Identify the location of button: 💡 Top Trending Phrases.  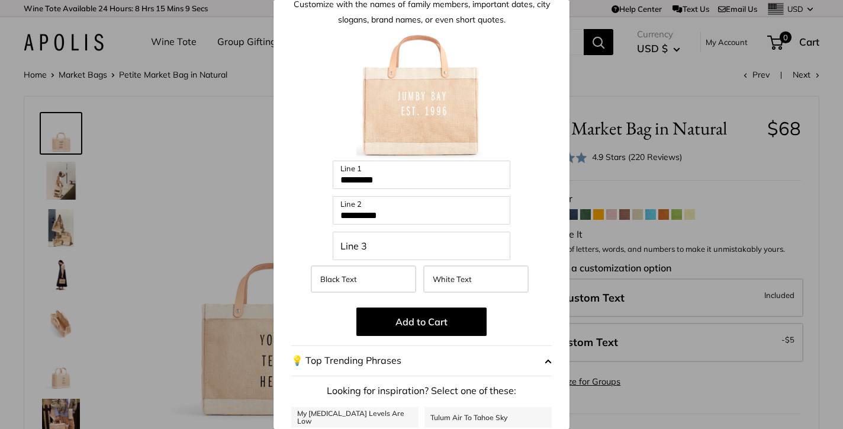
(422, 361).